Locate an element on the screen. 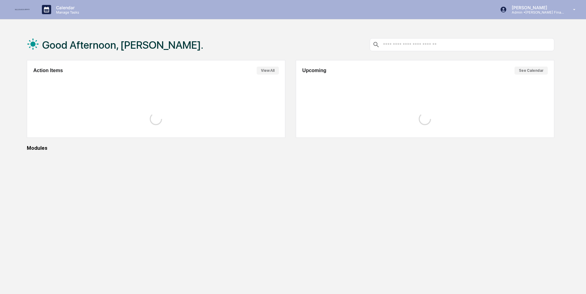  button: View All is located at coordinates (268, 71).